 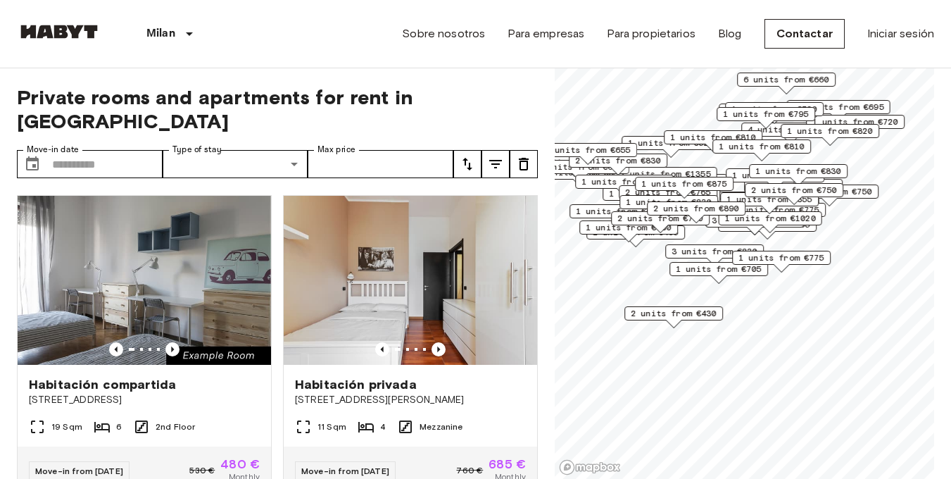 What do you see at coordinates (781, 258) in the screenshot?
I see `span: 1 units from €775` at bounding box center [781, 258].